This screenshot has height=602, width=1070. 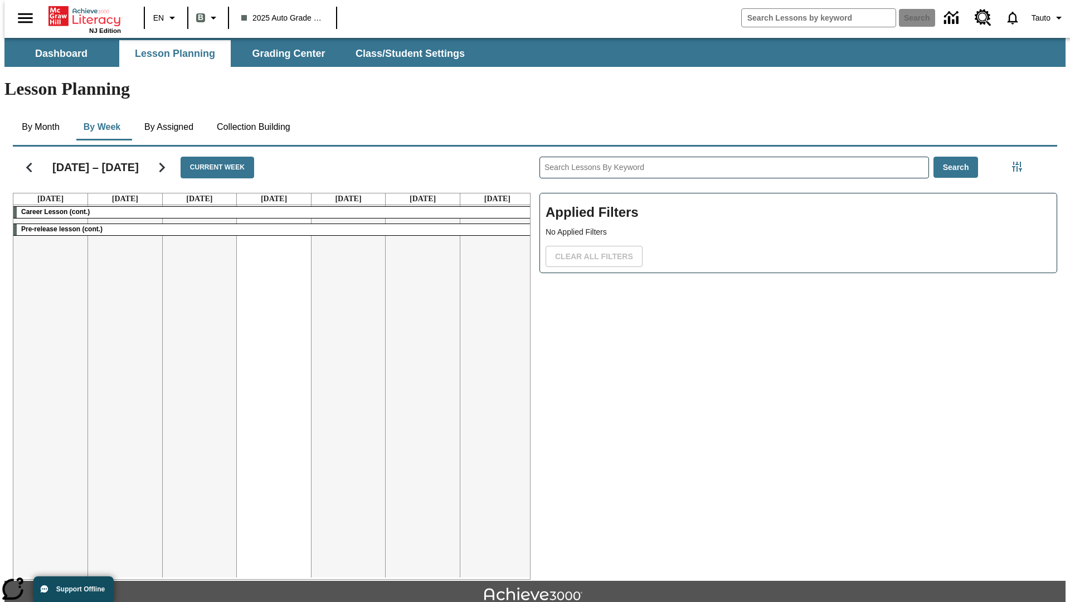 What do you see at coordinates (422, 199) in the screenshot?
I see `a: September 27, 2025` at bounding box center [422, 199].